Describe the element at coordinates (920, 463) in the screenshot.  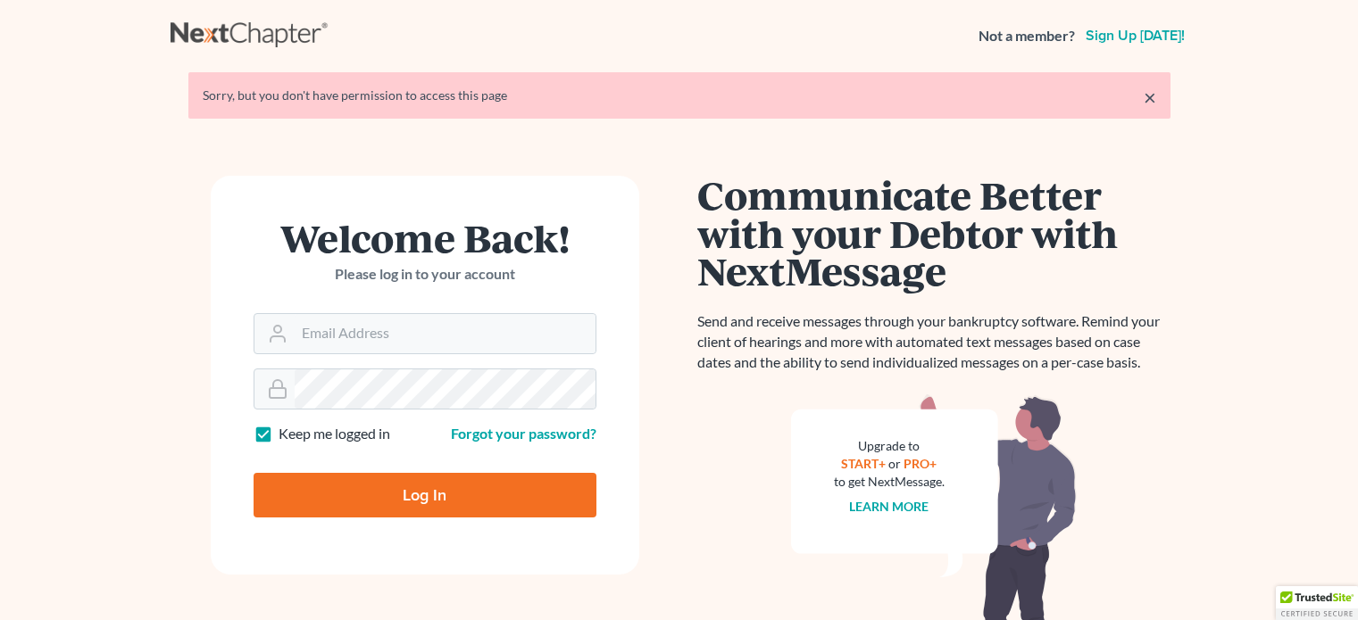
I see `a: PRO+` at that location.